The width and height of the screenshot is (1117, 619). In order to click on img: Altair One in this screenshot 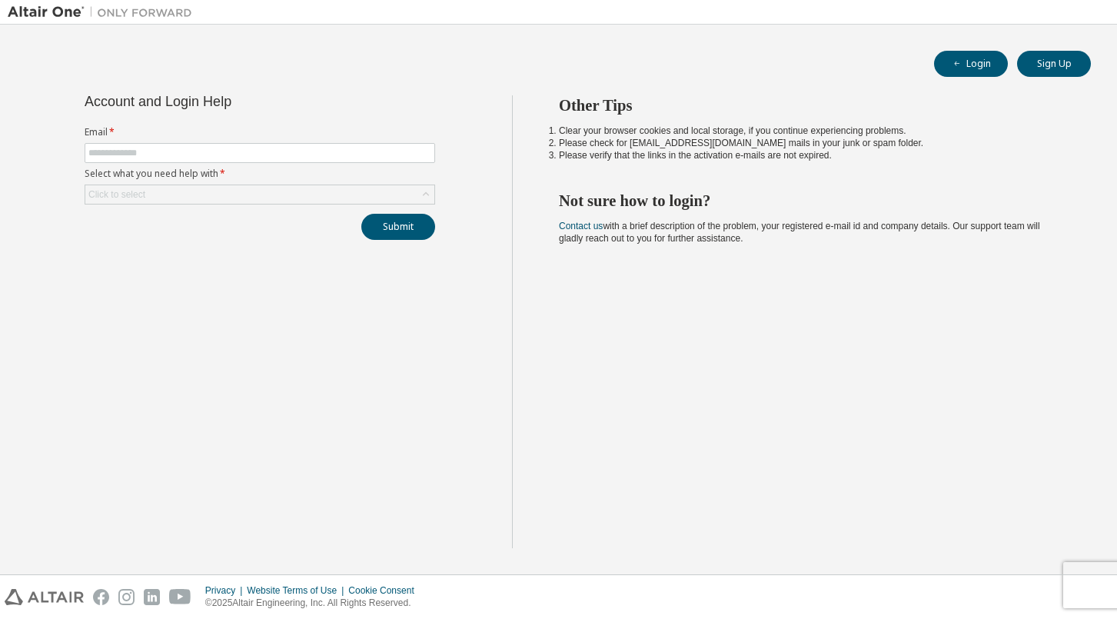, I will do `click(104, 12)`.